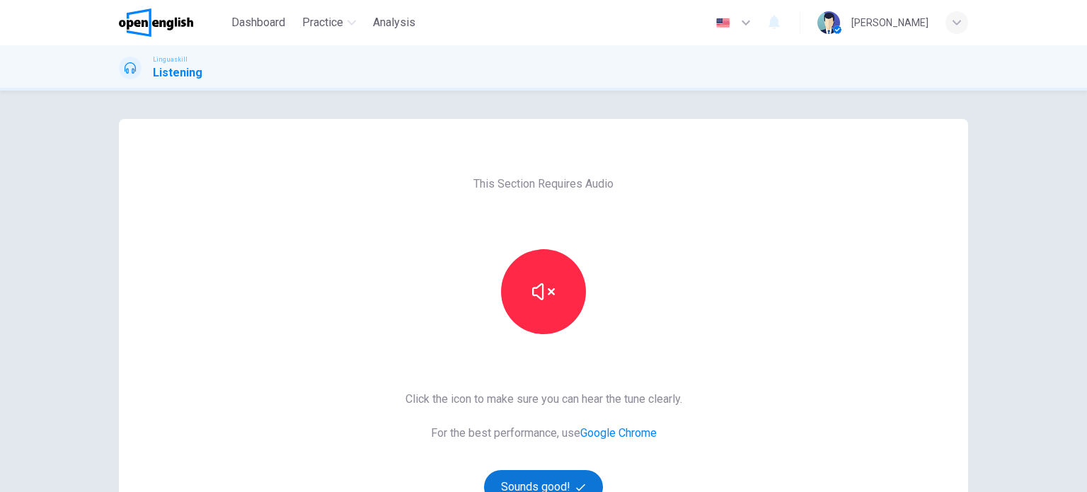 The width and height of the screenshot is (1087, 492). I want to click on span: For the best performance, use, so click(543, 433).